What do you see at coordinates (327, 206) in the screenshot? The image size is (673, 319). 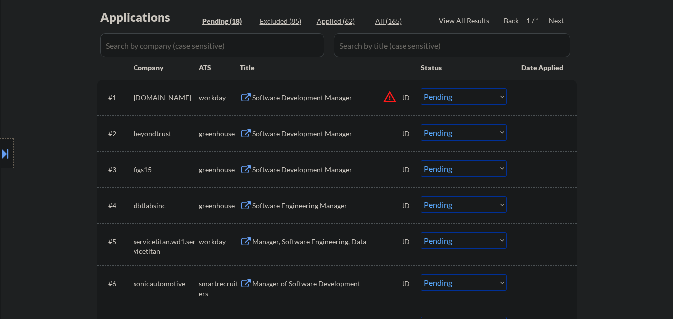 I see `div: Software Engineering Manager` at bounding box center [327, 206].